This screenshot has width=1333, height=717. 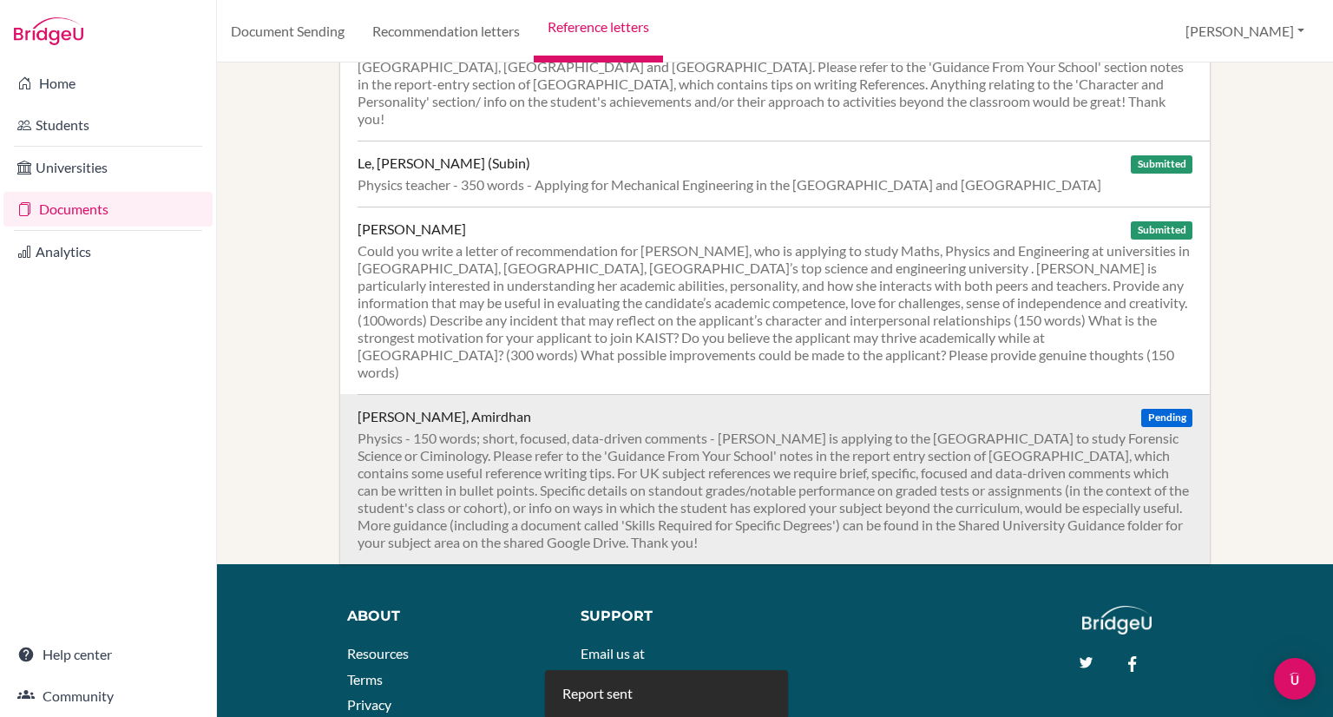 What do you see at coordinates (444, 616) in the screenshot?
I see `div: About` at bounding box center [444, 616].